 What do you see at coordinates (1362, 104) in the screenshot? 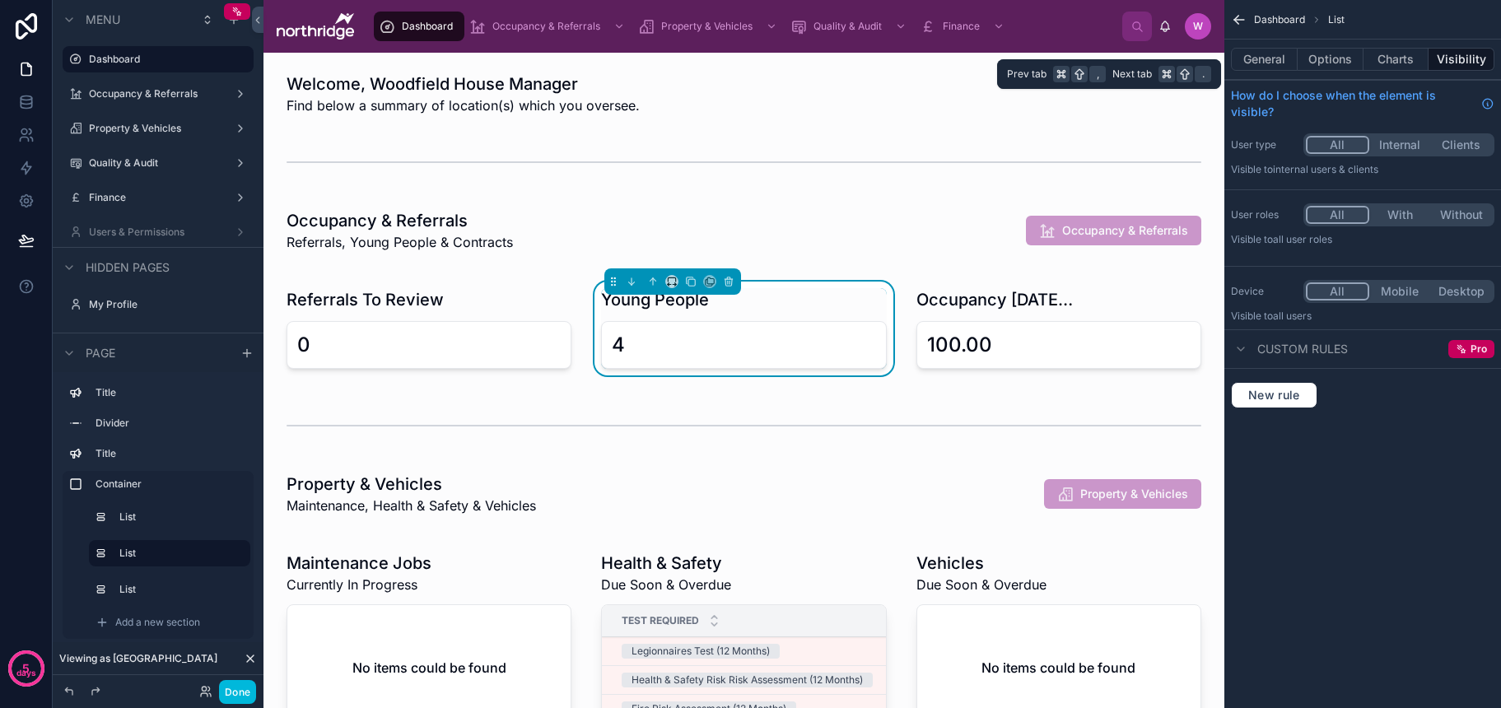
I see `a: How do I choose when the element is visible?` at bounding box center [1362, 104].